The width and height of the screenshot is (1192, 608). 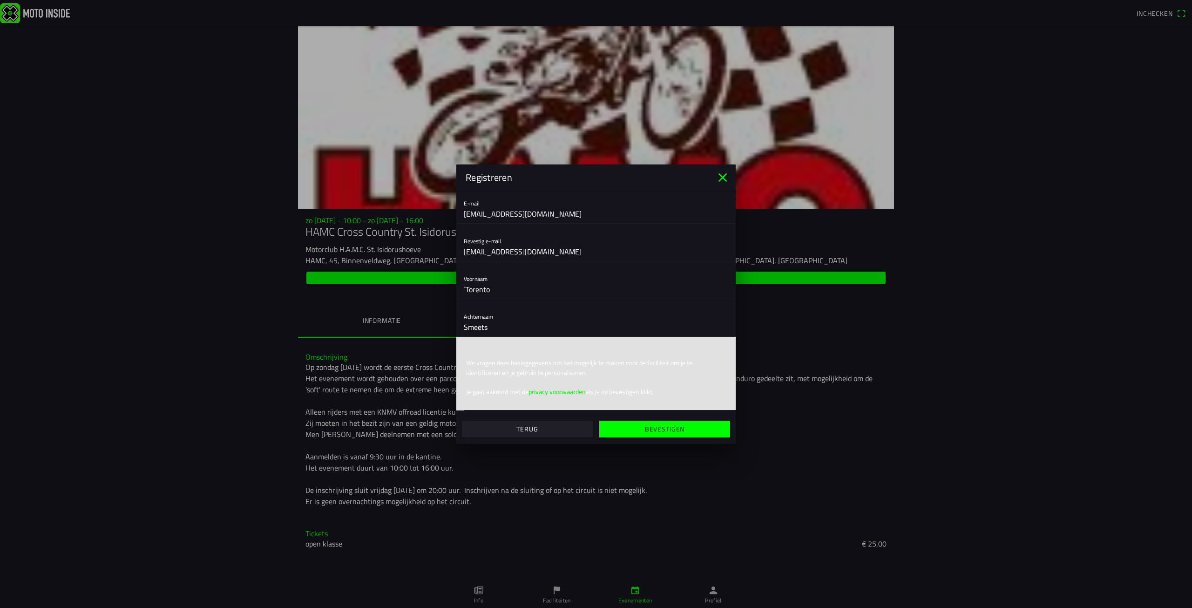 What do you see at coordinates (557, 391) in the screenshot?
I see `a: privacy voorwaarden` at bounding box center [557, 391].